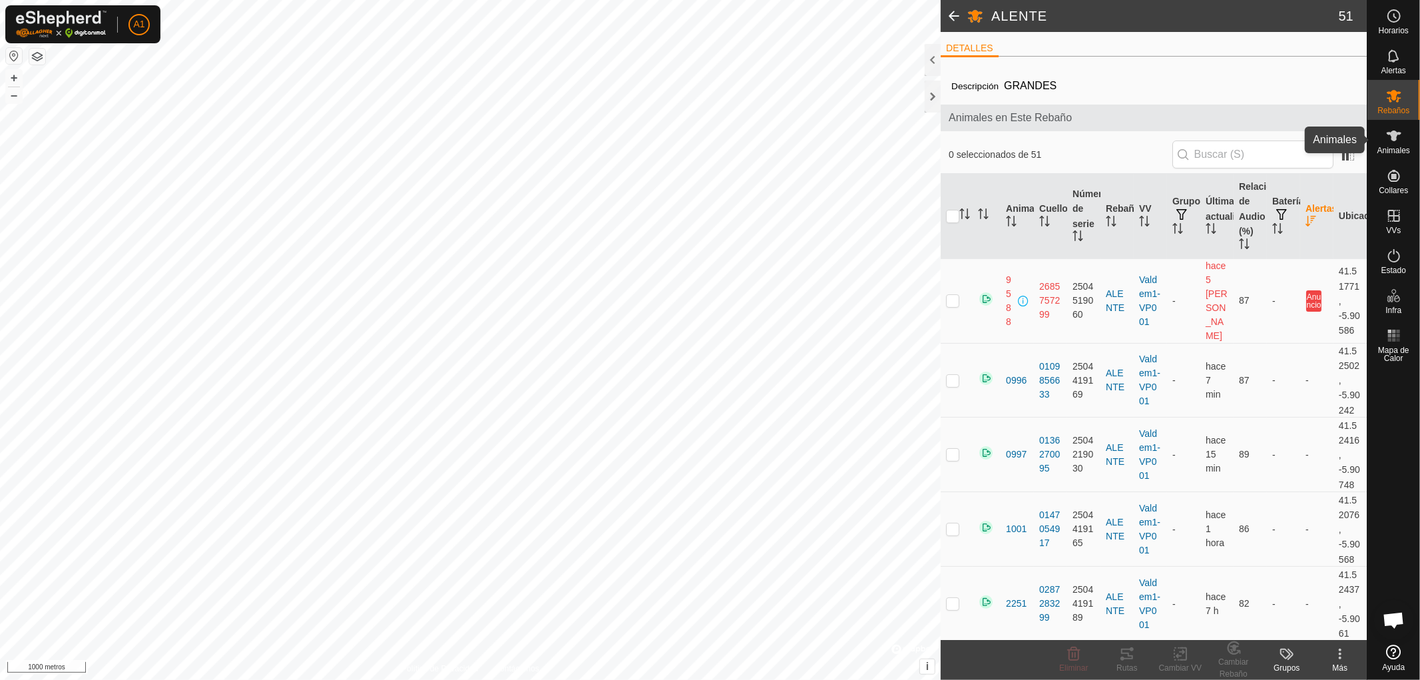 Image resolution: width=1420 pixels, height=680 pixels. Describe the element at coordinates (1123, 208) in the screenshot. I see `font: Rebaño` at that location.